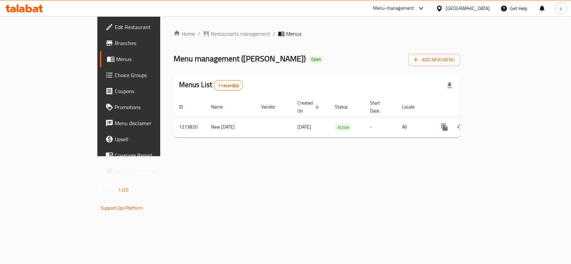  I want to click on span: Active, so click(343, 127).